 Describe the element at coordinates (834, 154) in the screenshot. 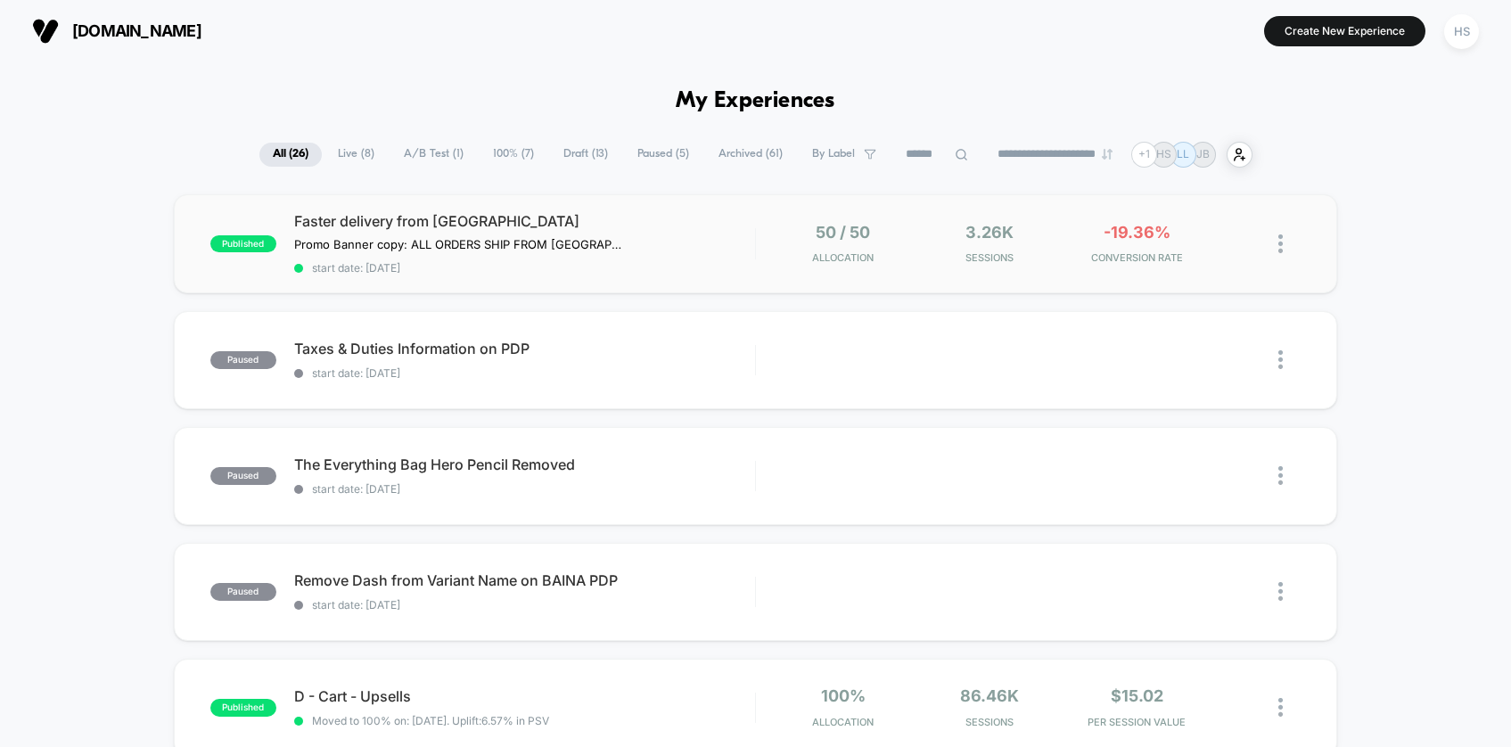

I see `span: By Label` at that location.